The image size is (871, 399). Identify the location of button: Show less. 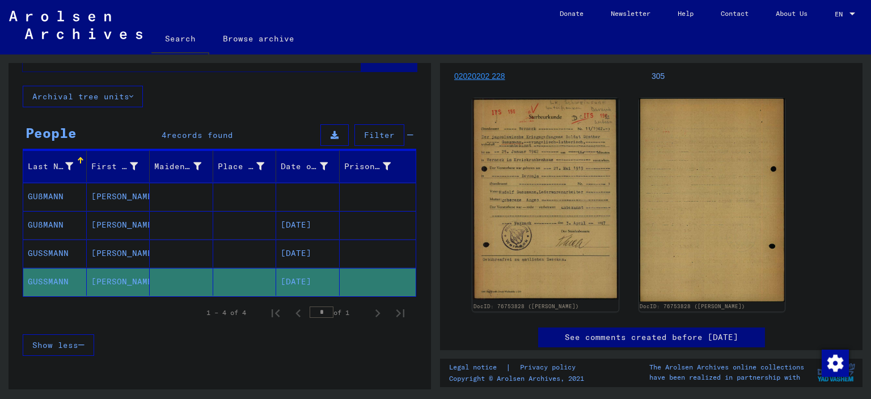
(58, 345).